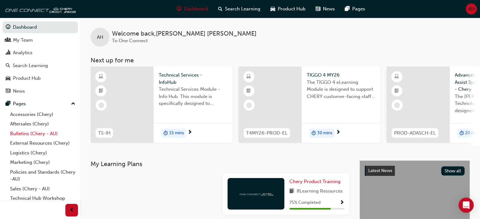 Image resolution: width=480 pixels, height=219 pixels. Describe the element at coordinates (316, 182) in the screenshot. I see `a: Chery Product Training` at that location.